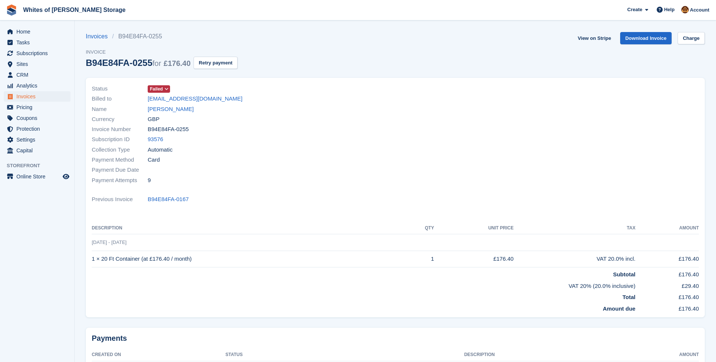 The image size is (716, 362). I want to click on span: Payment Method, so click(120, 160).